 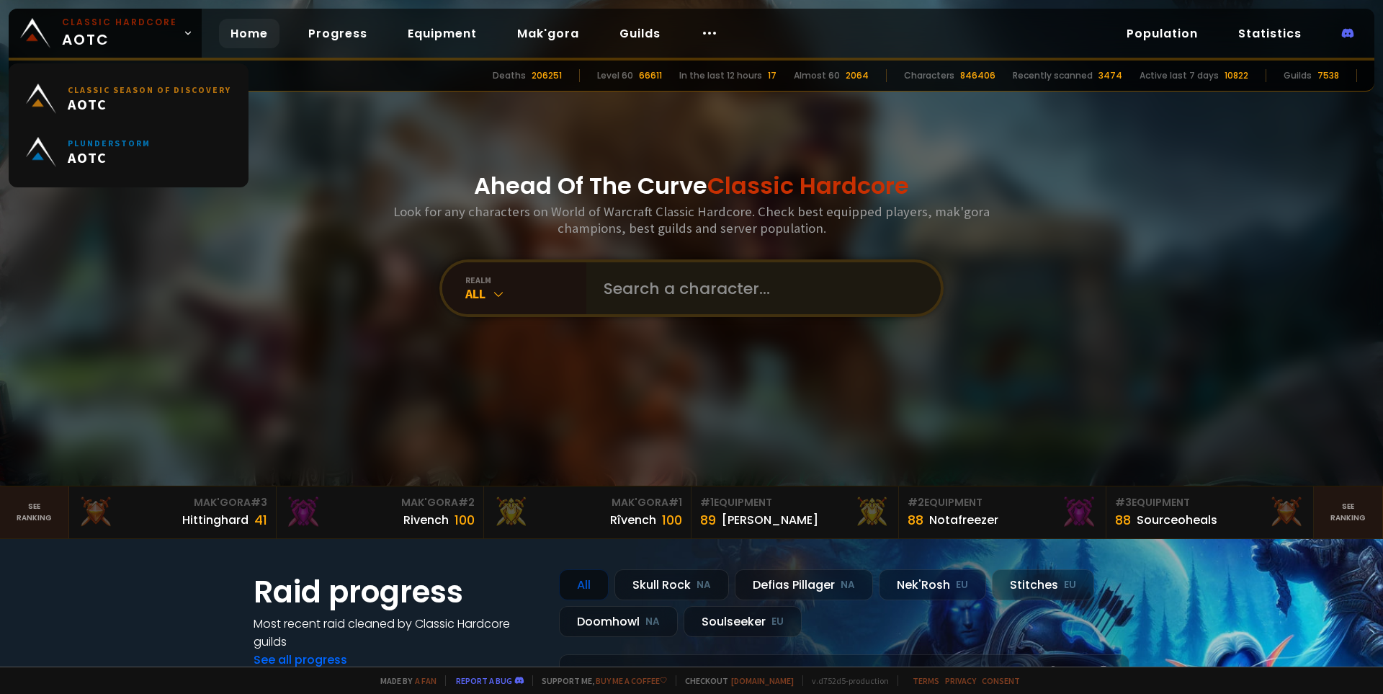 I want to click on a: a fan, so click(x=426, y=680).